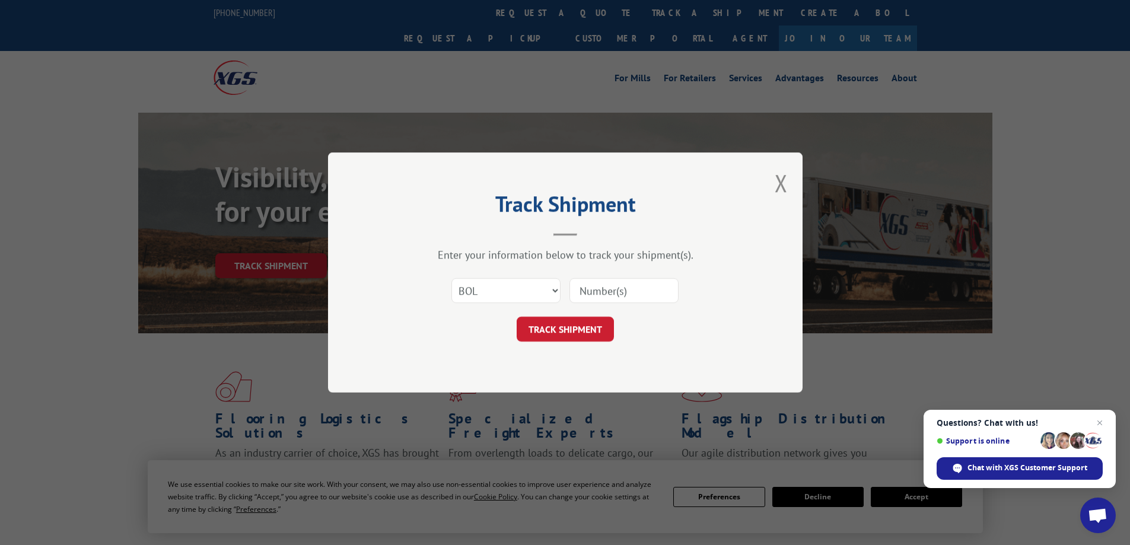 The image size is (1130, 545). Describe the element at coordinates (987, 441) in the screenshot. I see `span: Support is online` at that location.